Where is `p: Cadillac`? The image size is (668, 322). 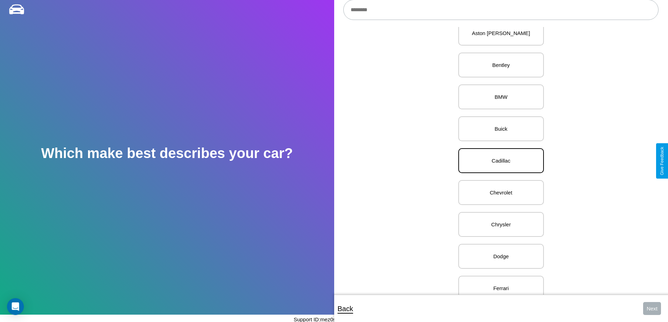
p: Cadillac is located at coordinates (501, 161).